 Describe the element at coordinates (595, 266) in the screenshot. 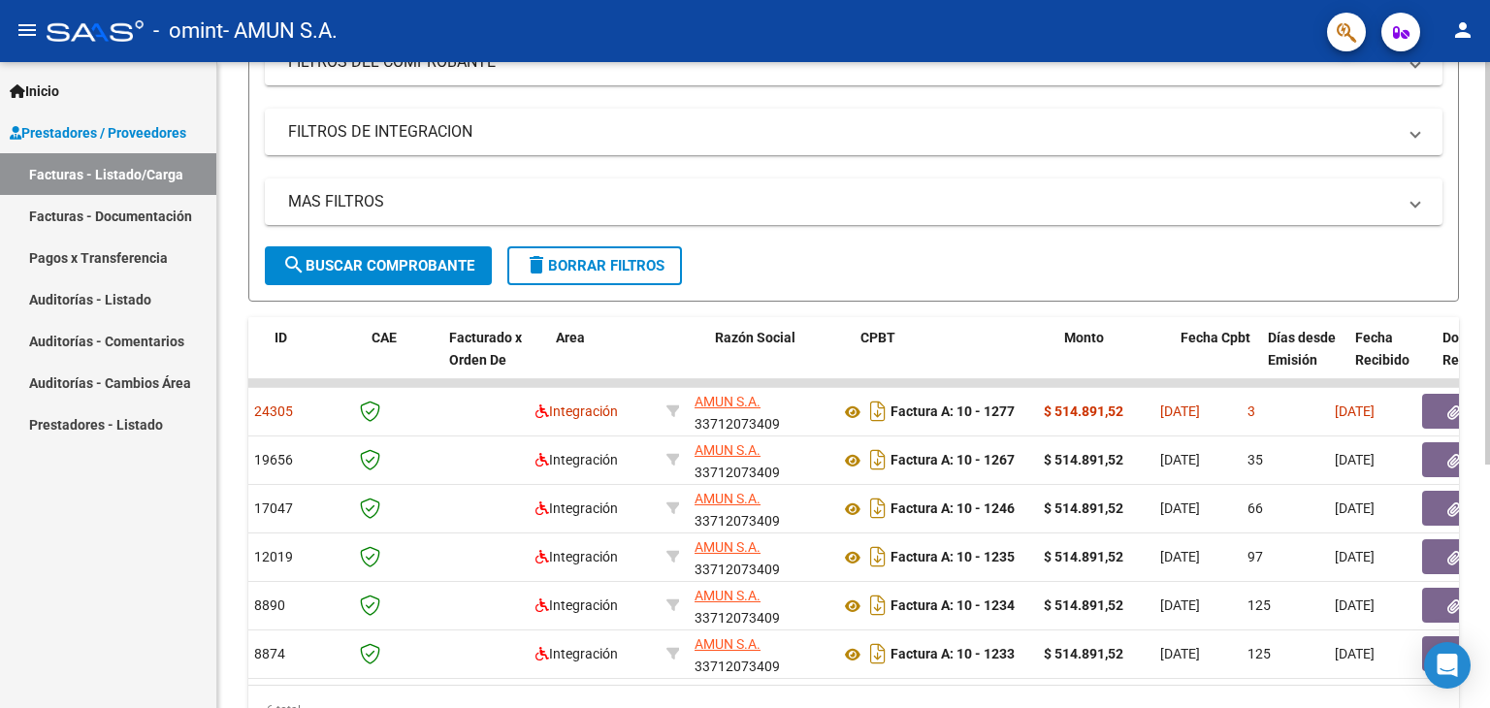

I see `span: Borrar Filtros` at that location.